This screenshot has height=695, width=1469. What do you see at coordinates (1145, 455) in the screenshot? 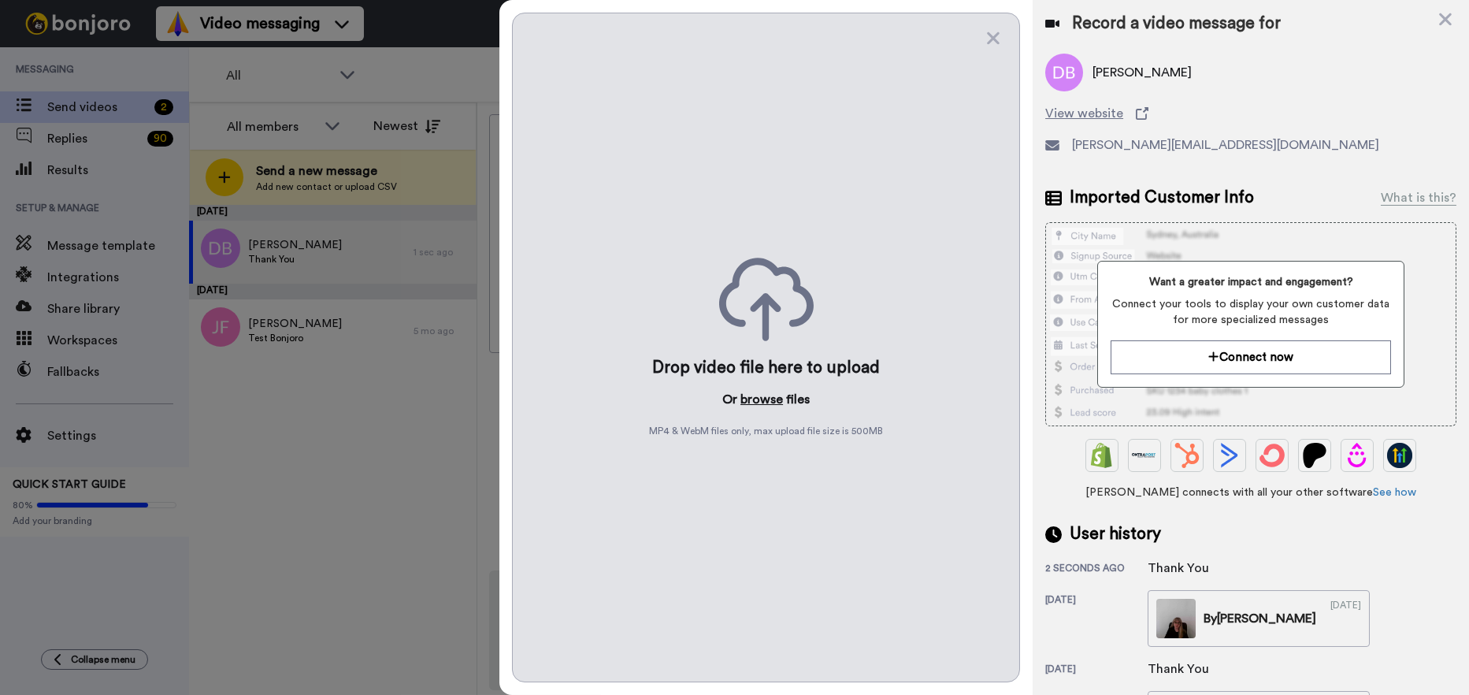
I see `img: Ontraport` at bounding box center [1145, 455].